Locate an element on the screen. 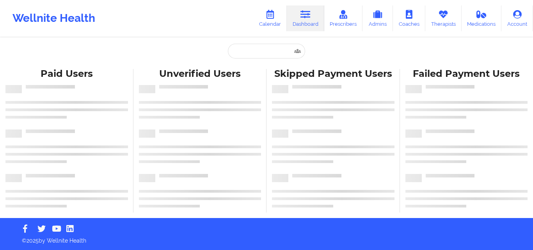 This screenshot has width=533, height=250. a: Therapists is located at coordinates (443, 18).